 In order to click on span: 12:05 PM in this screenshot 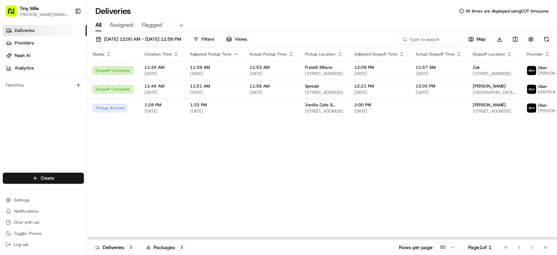, I will do `click(438, 86)`.